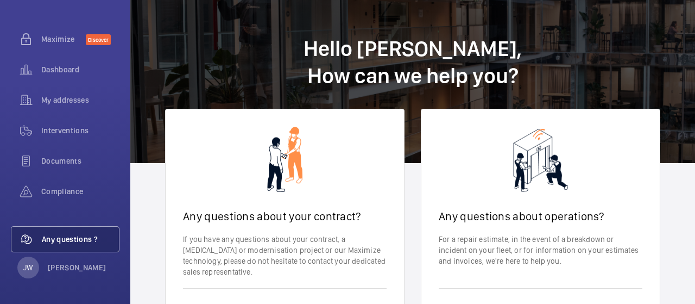  What do you see at coordinates (80, 100) in the screenshot?
I see `span: My addresses` at bounding box center [80, 100].